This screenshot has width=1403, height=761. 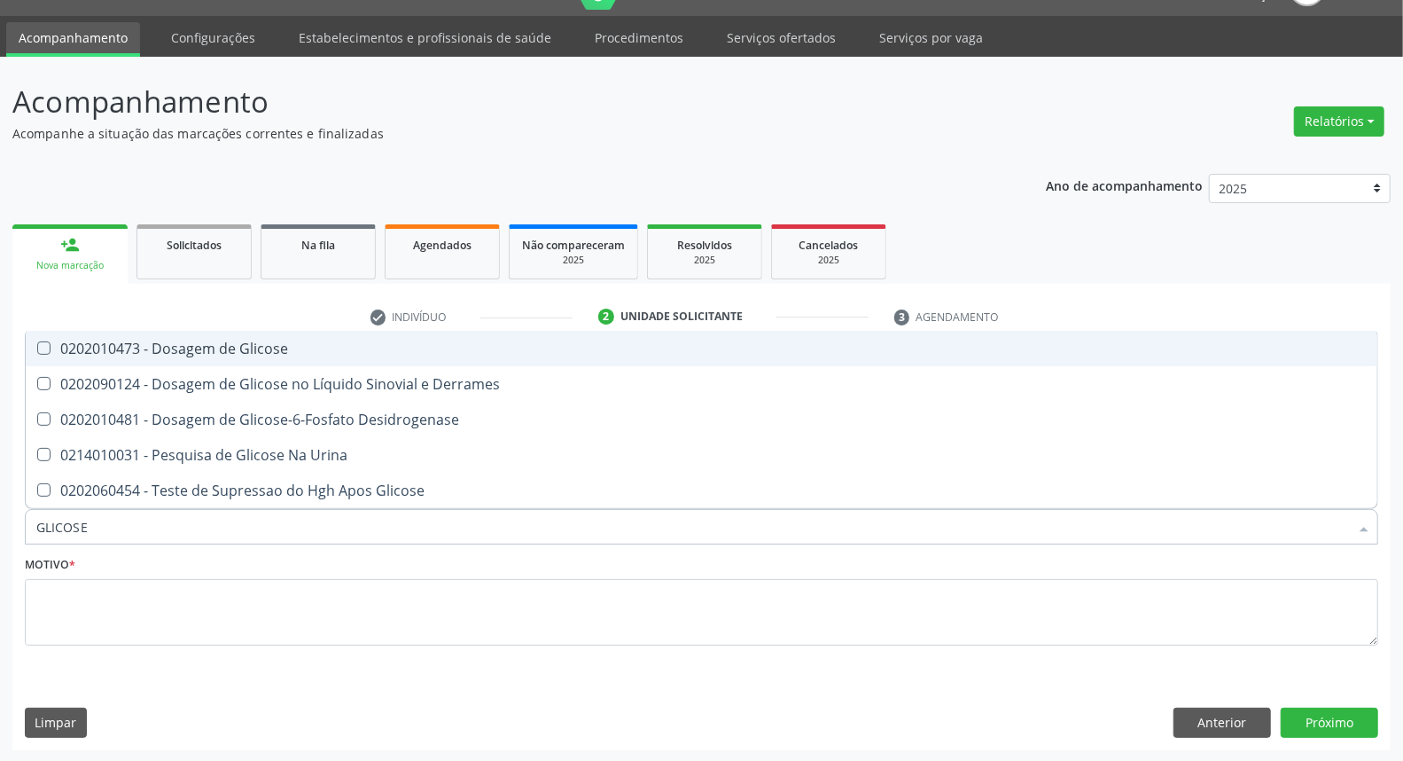 What do you see at coordinates (495, 102) in the screenshot?
I see `p: Acompanhamento` at bounding box center [495, 102].